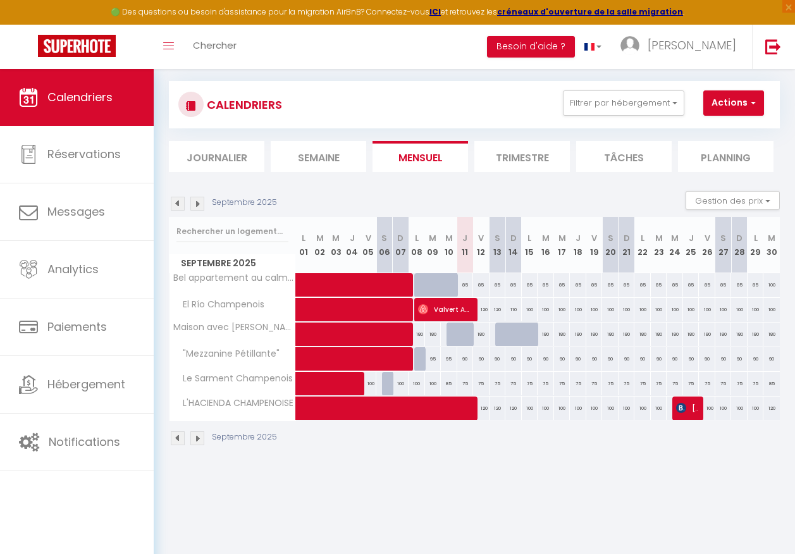  What do you see at coordinates (530, 245) in the screenshot?
I see `th: 15` at bounding box center [530, 245].